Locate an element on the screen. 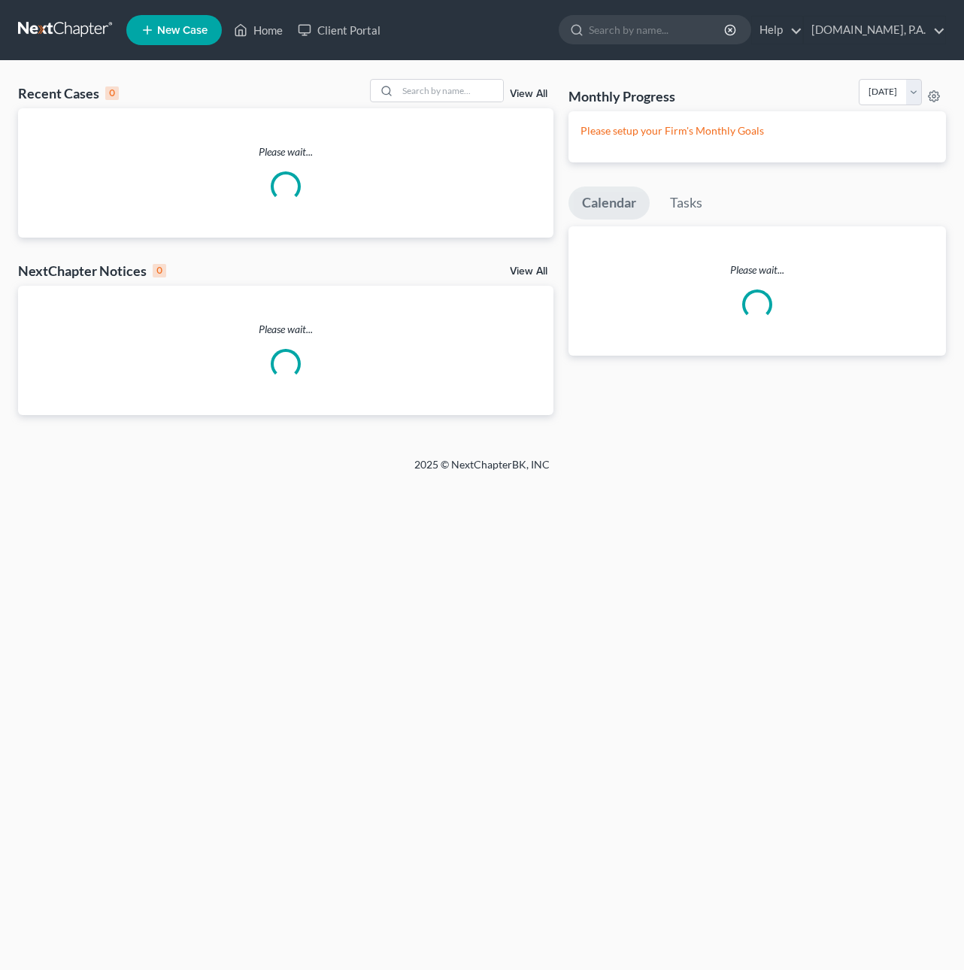 Image resolution: width=964 pixels, height=970 pixels. div: Recent Cases is located at coordinates (68, 93).